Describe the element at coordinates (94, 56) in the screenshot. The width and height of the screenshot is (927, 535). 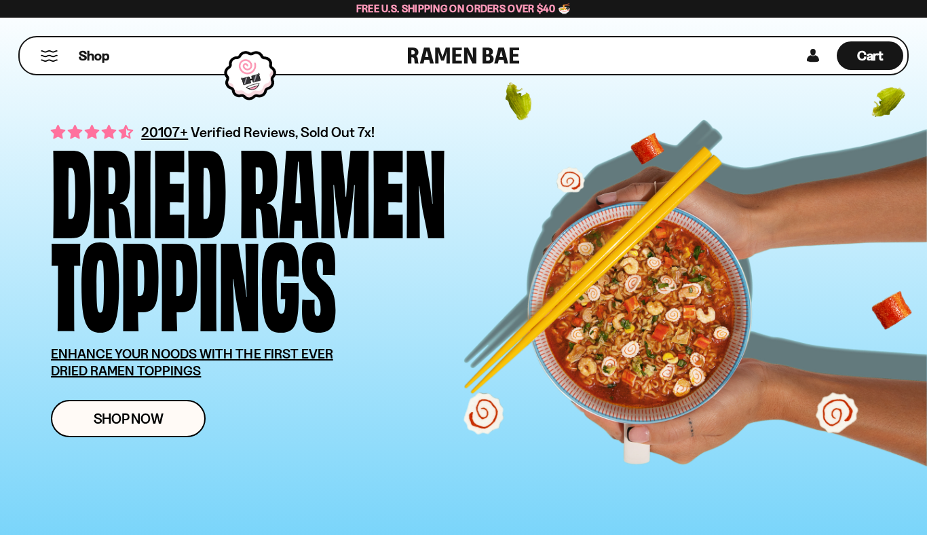
I see `a: Shop` at that location.